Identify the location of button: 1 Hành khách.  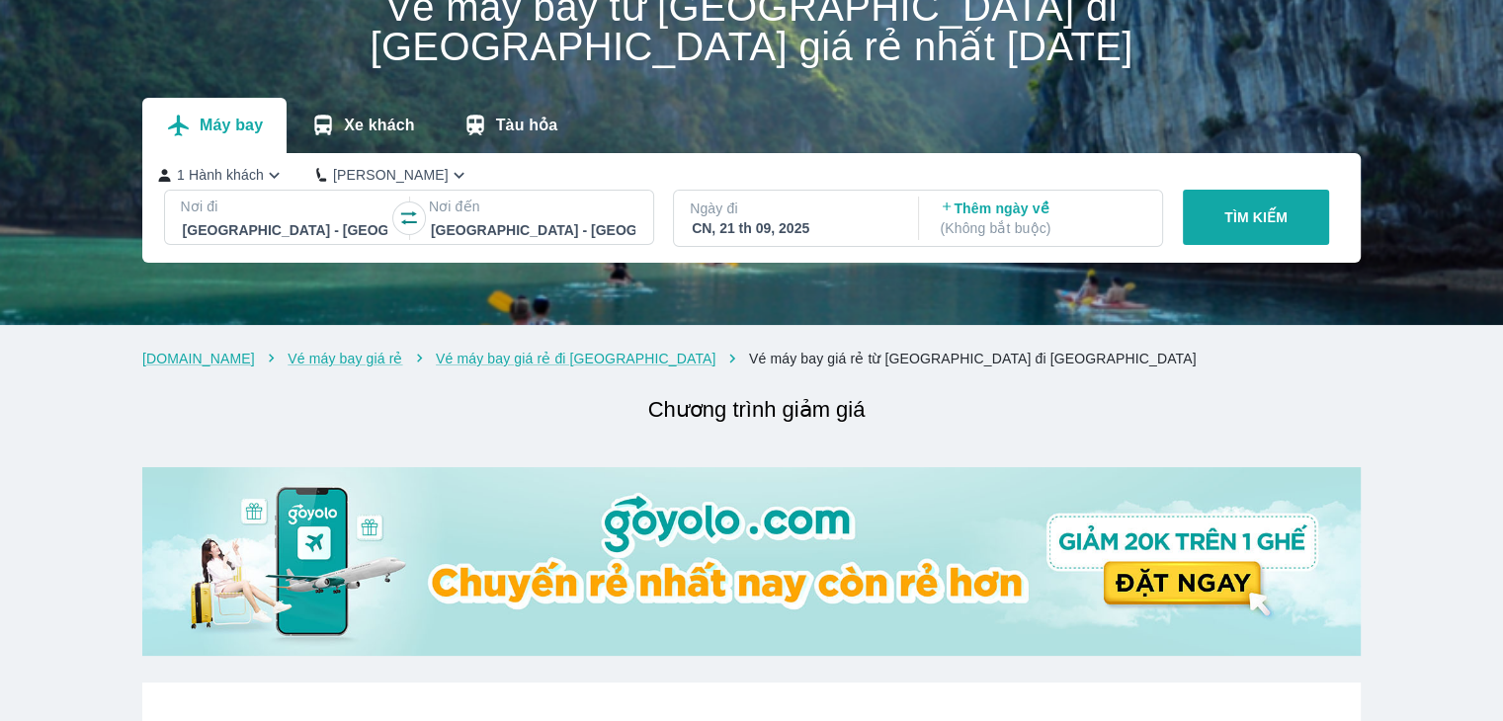
(221, 175).